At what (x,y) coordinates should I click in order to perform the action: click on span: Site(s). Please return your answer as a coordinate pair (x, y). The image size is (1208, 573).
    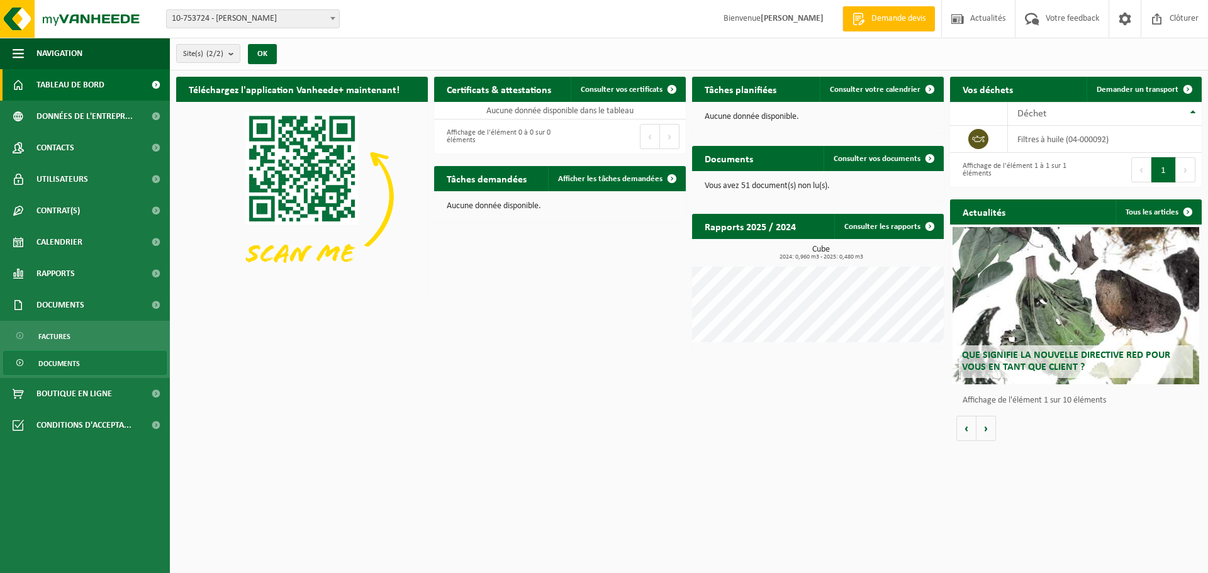
    Looking at the image, I should click on (203, 54).